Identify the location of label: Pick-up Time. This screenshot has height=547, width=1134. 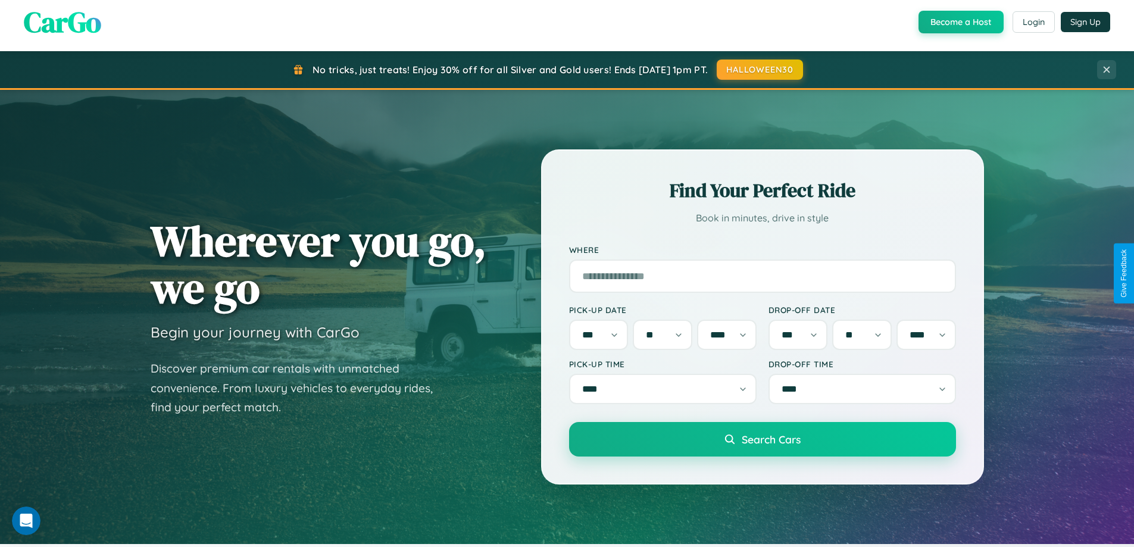
(663, 364).